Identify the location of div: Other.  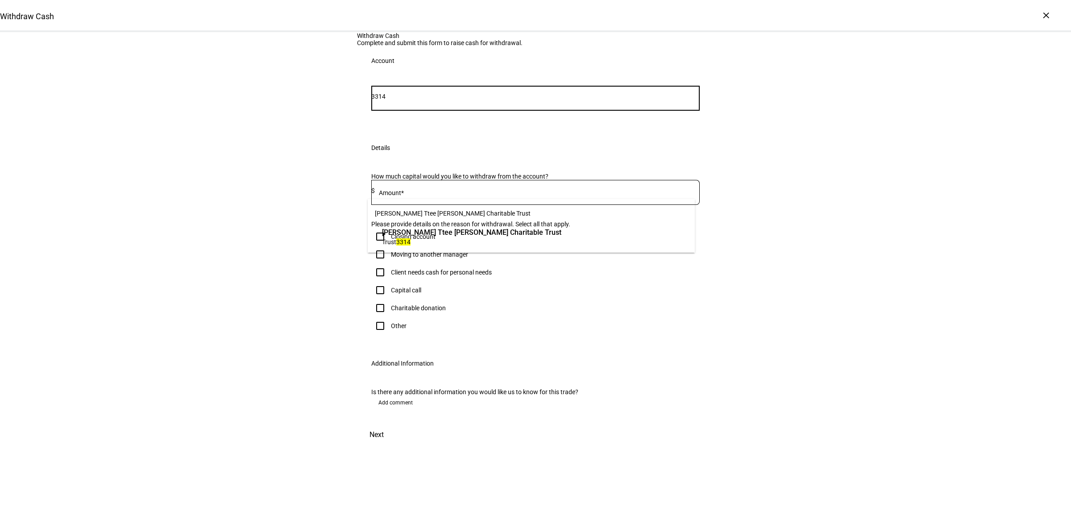
(398, 326).